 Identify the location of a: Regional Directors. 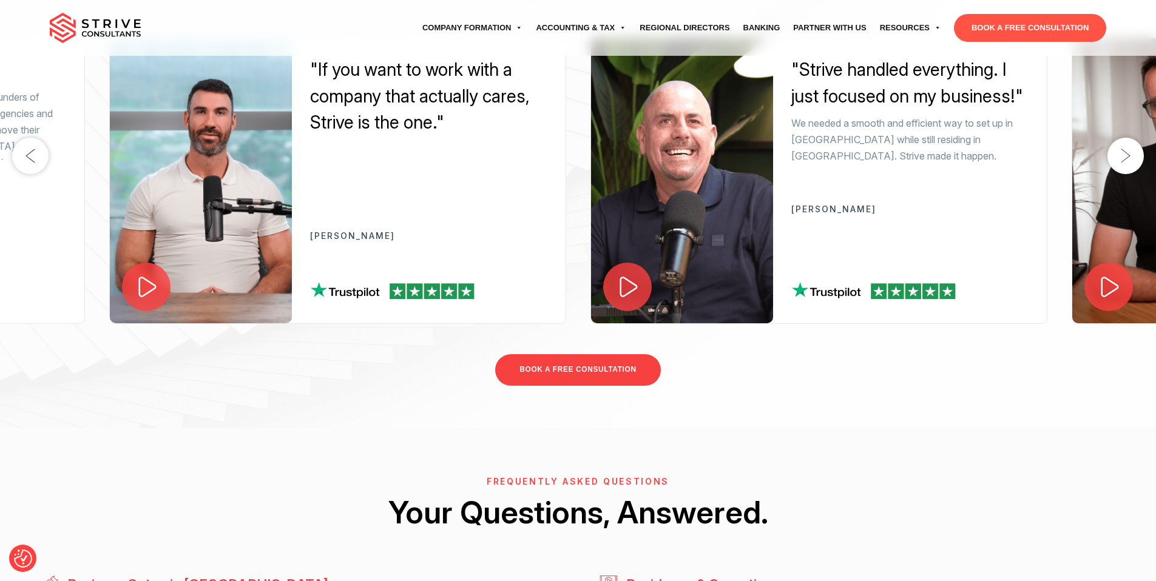
(684, 28).